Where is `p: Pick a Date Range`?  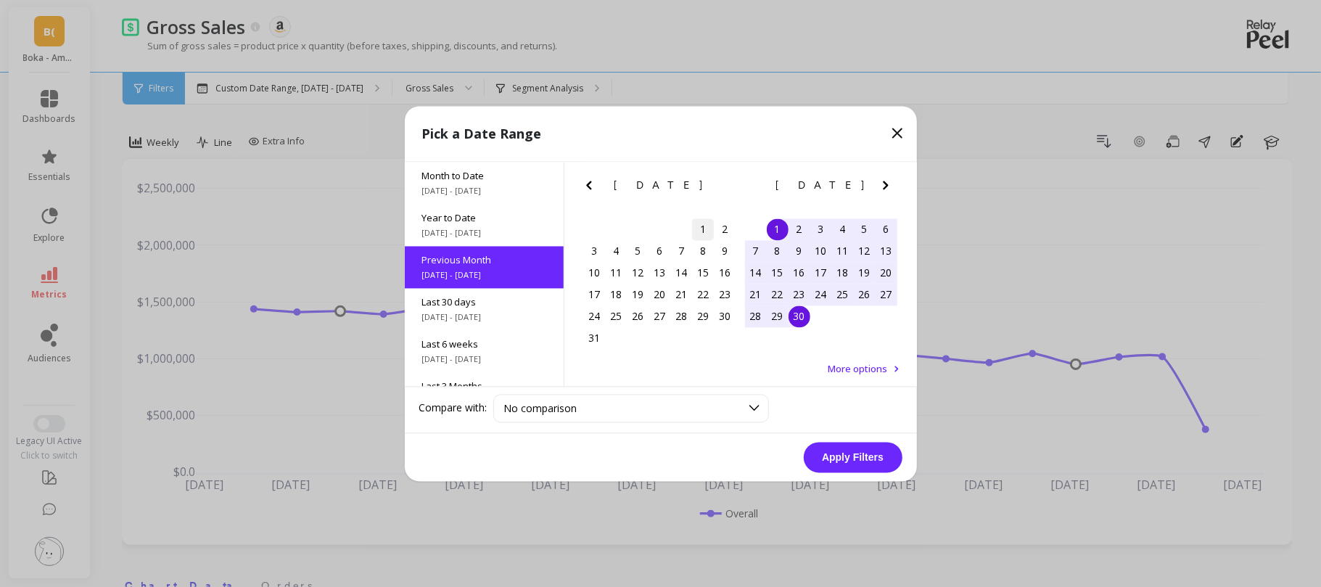
p: Pick a Date Range is located at coordinates (482, 134).